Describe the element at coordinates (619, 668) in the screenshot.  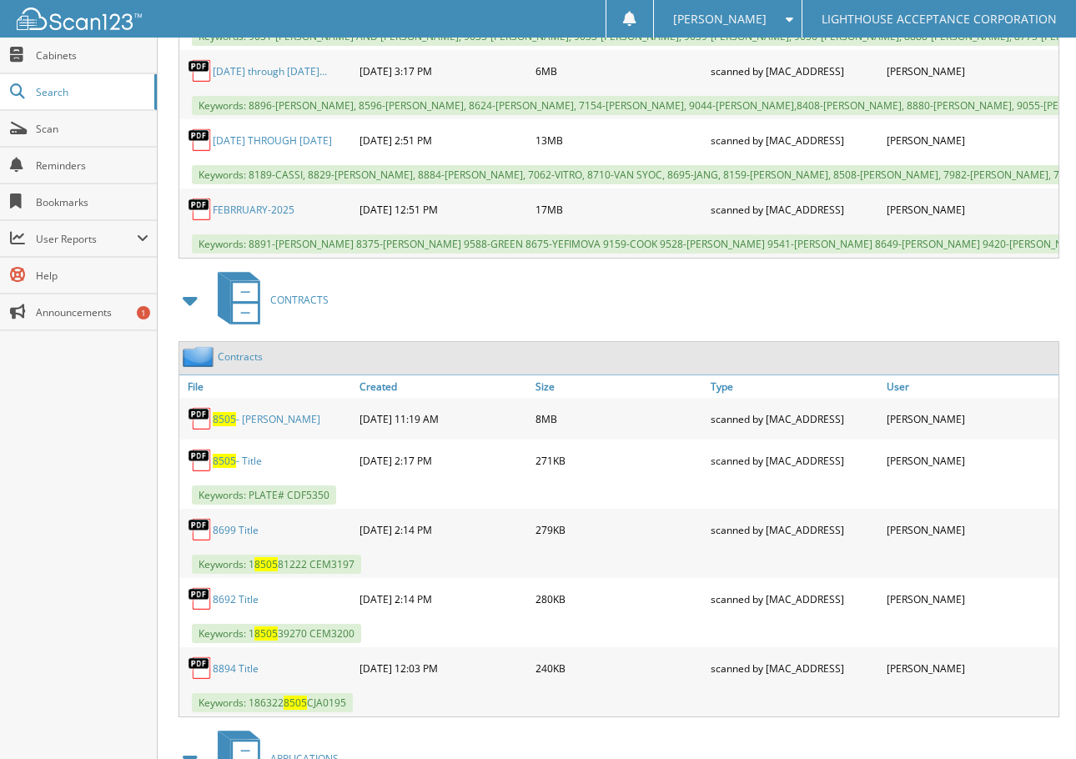
I see `div: 240KB` at that location.